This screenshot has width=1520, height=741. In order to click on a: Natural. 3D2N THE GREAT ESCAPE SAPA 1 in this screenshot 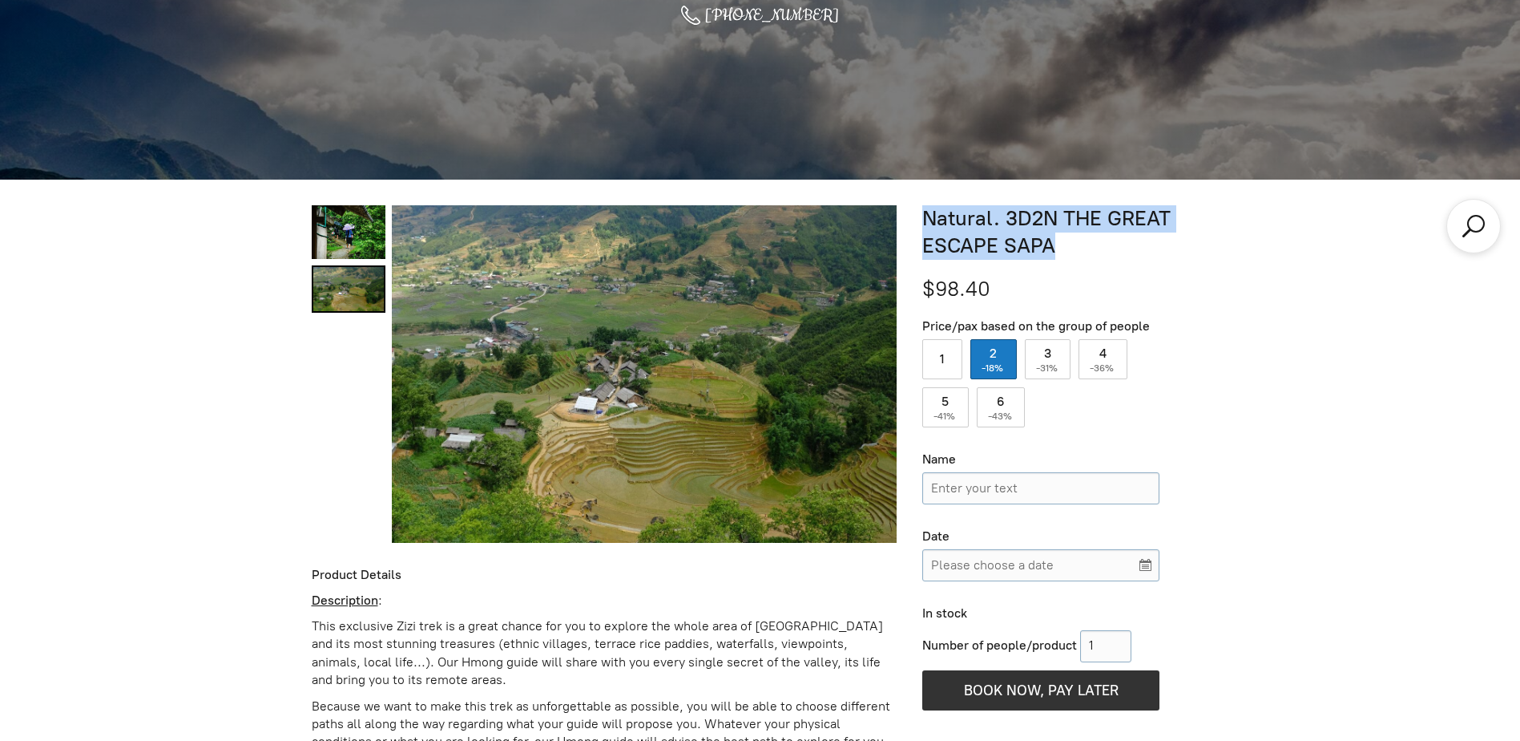, I will do `click(349, 289)`.